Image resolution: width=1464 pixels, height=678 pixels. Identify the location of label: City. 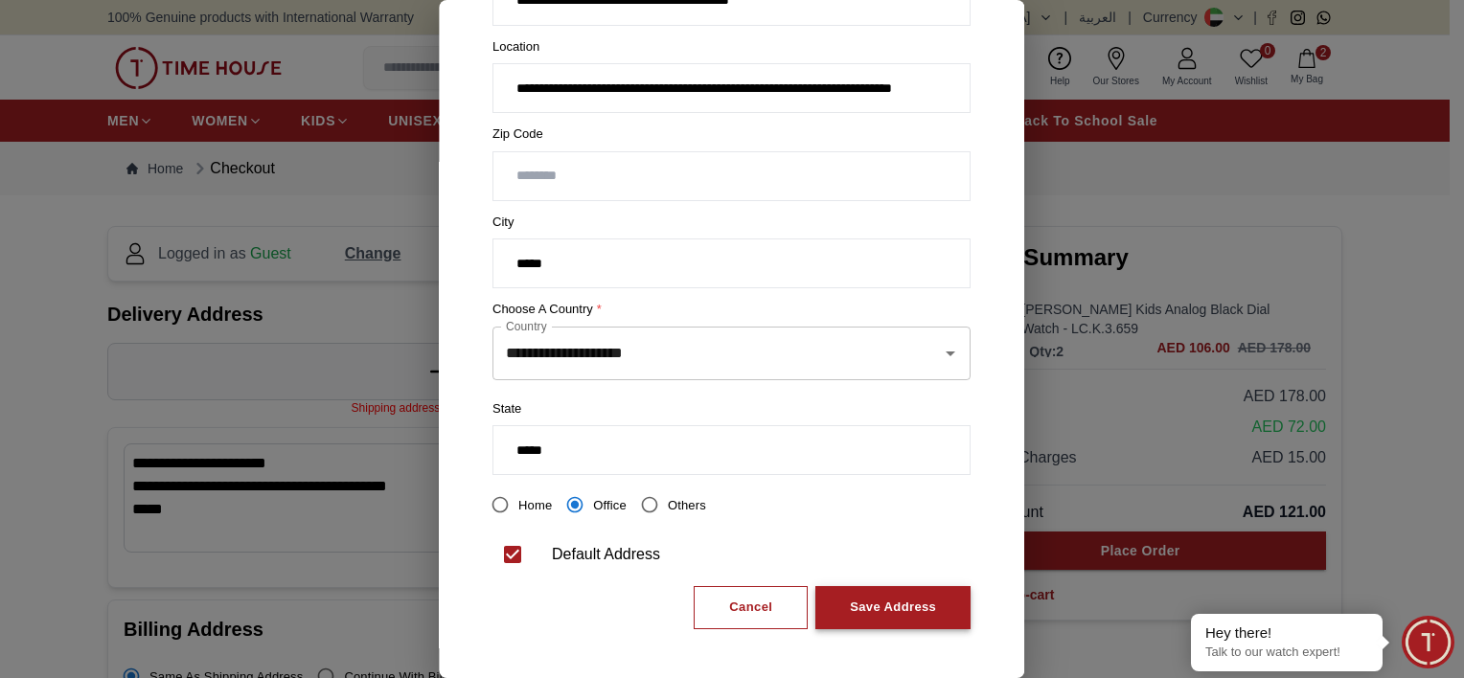
(731, 222).